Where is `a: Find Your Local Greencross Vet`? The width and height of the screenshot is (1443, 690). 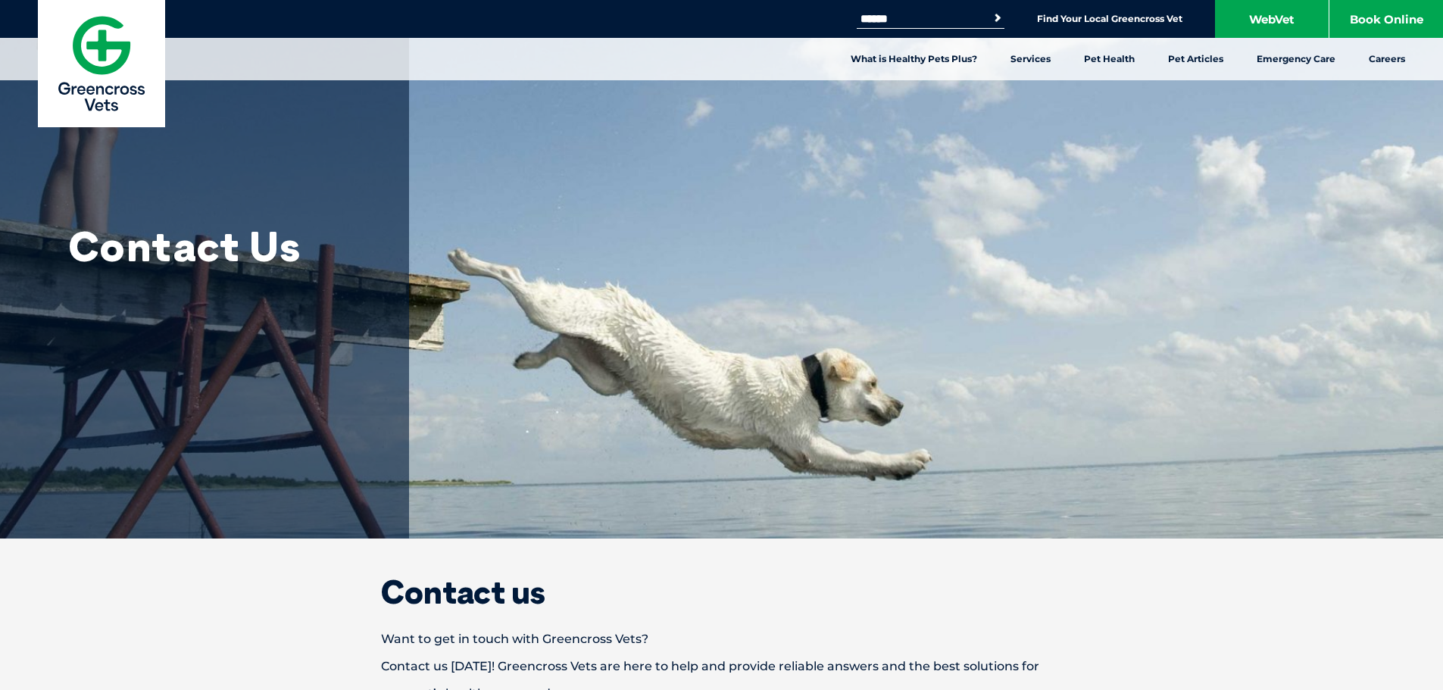
a: Find Your Local Greencross Vet is located at coordinates (1110, 19).